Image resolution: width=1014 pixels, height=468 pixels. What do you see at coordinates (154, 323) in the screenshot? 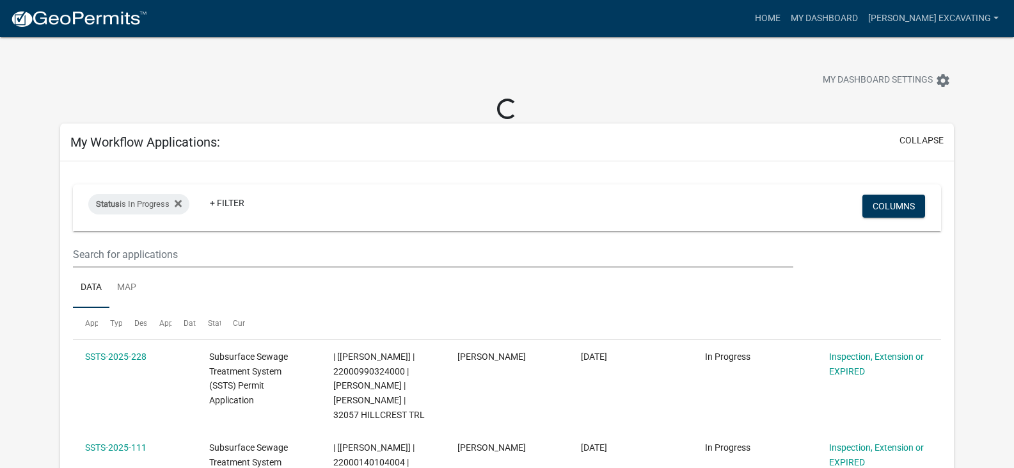
I see `span: Description` at bounding box center [154, 323].